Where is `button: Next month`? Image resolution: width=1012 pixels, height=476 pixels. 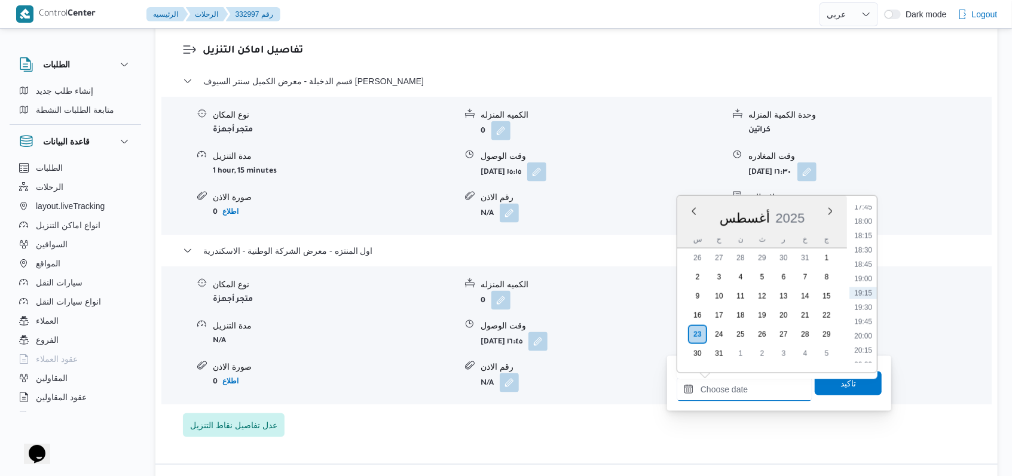
button: Next month is located at coordinates (830, 212).